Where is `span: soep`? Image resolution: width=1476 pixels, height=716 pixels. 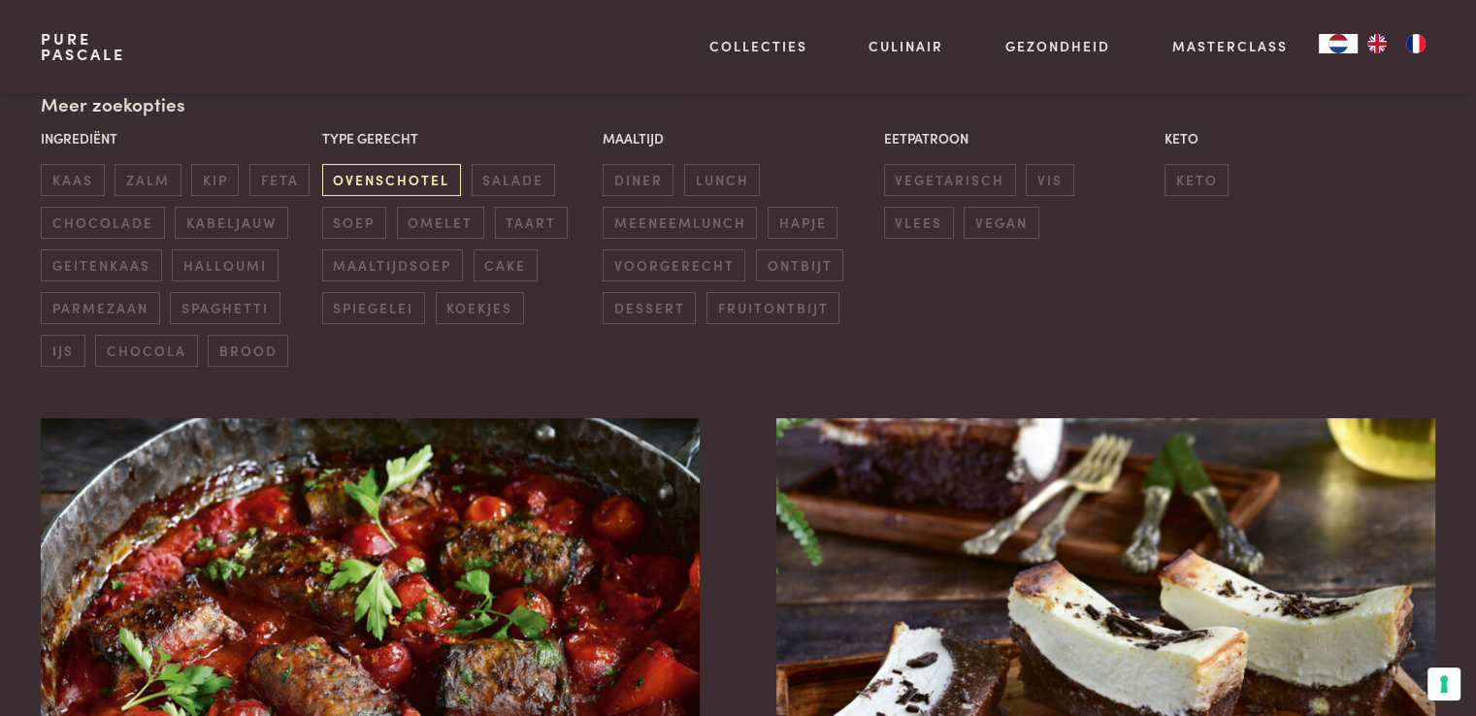 span: soep is located at coordinates (354, 222).